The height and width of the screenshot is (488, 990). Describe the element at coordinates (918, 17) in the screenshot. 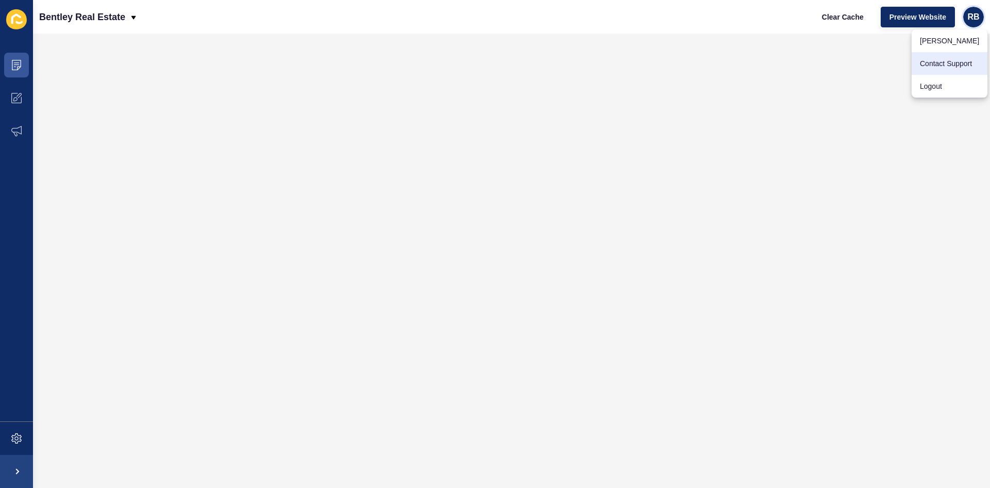

I see `span: Preview Website` at that location.